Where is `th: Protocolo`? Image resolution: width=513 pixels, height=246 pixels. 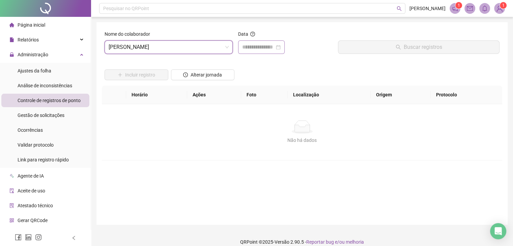
th: Protocolo is located at coordinates (466, 95).